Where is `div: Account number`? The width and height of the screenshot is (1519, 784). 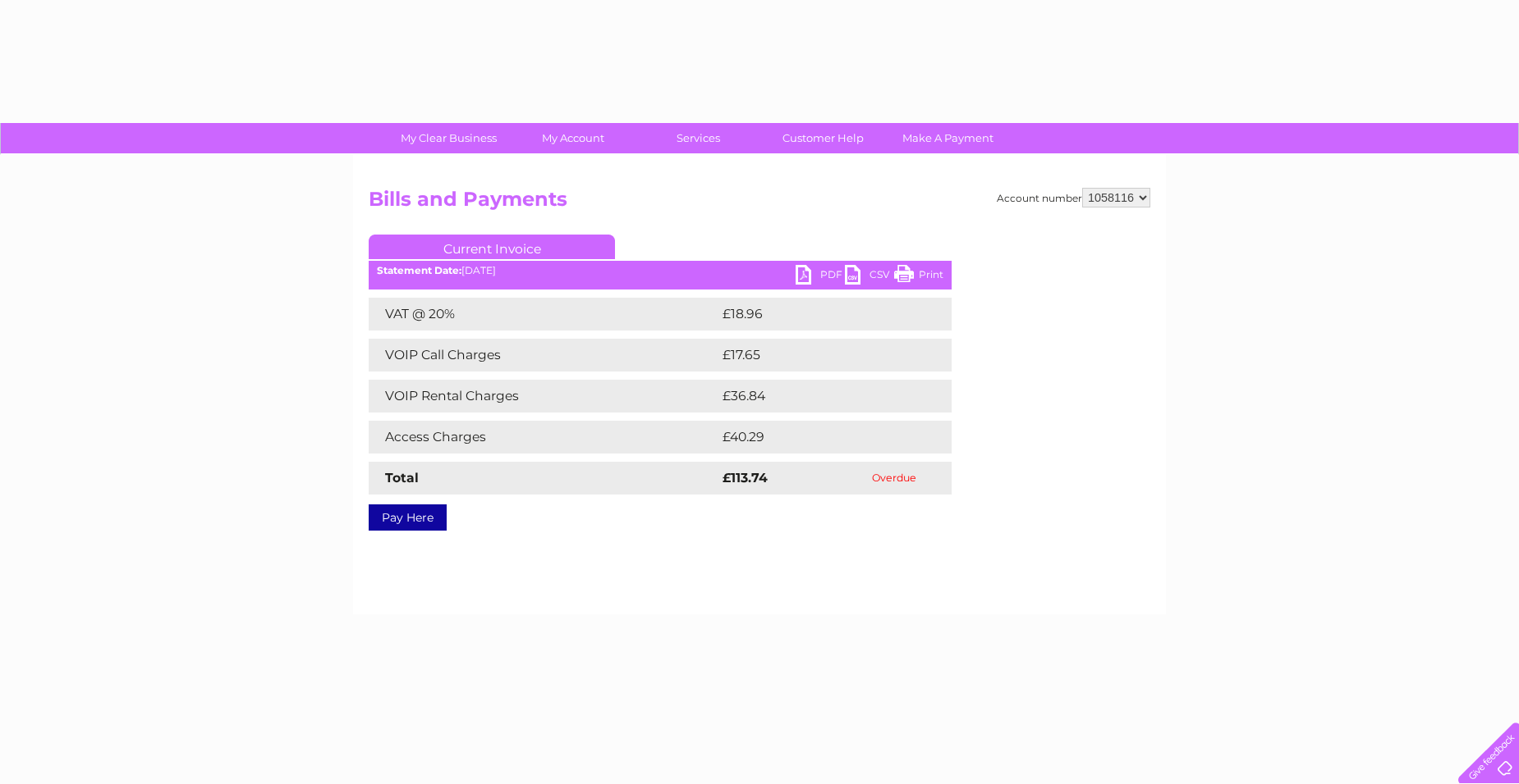 div: Account number is located at coordinates (1073, 197).